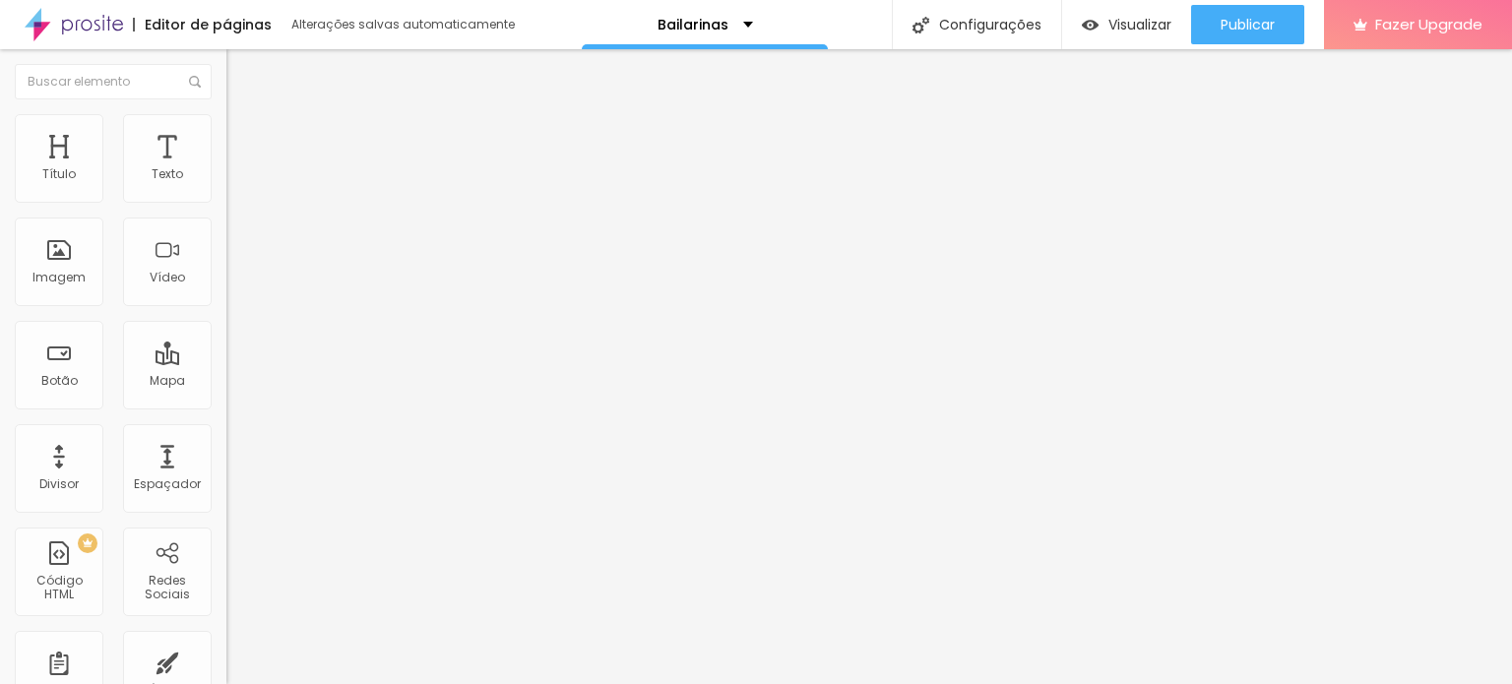 The image size is (1512, 684). I want to click on div: Imagem, so click(59, 278).